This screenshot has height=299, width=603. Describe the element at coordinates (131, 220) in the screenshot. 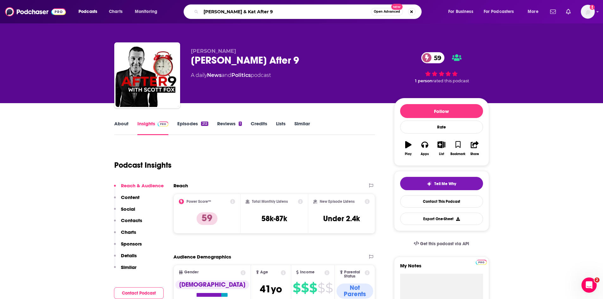

I see `p: Contacts` at that location.